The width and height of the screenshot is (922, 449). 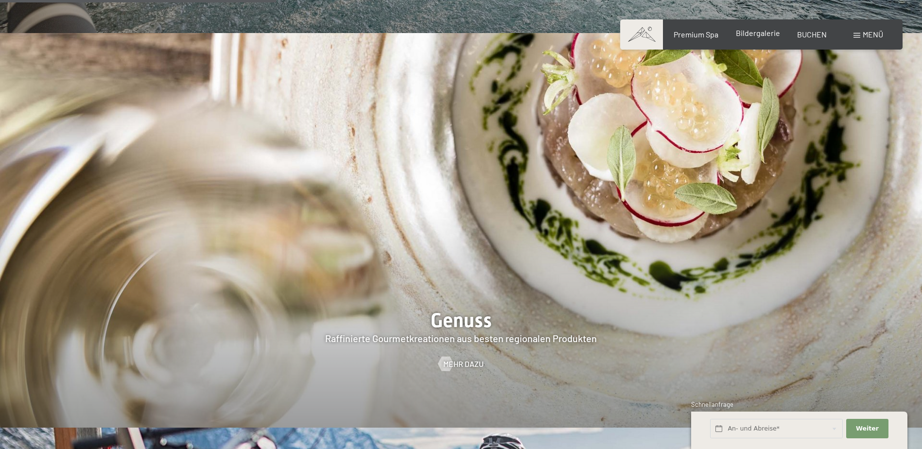 What do you see at coordinates (758, 33) in the screenshot?
I see `span: Bildergalerie` at bounding box center [758, 33].